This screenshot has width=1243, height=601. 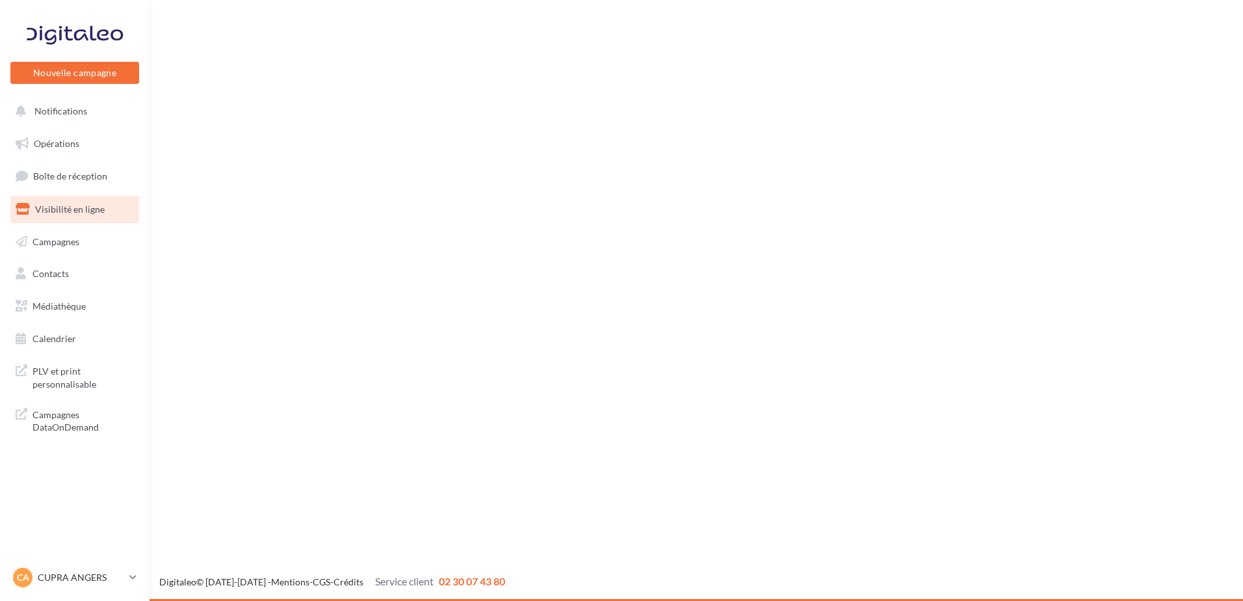 I want to click on a: Digitaleo, so click(x=177, y=581).